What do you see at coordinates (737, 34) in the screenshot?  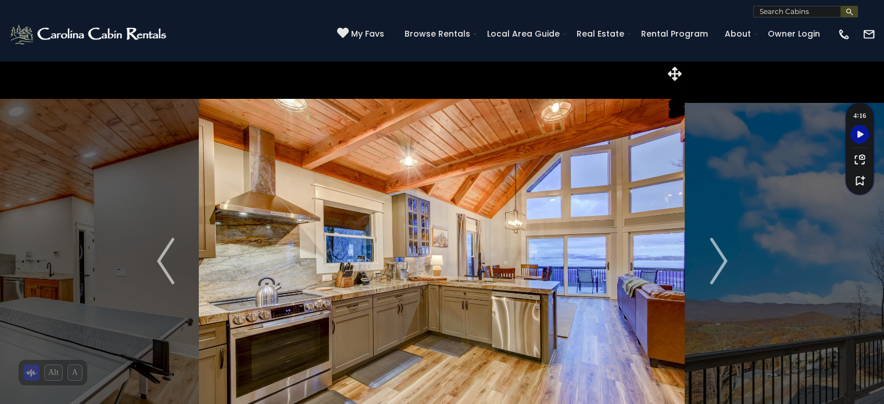 I see `a: About` at bounding box center [737, 34].